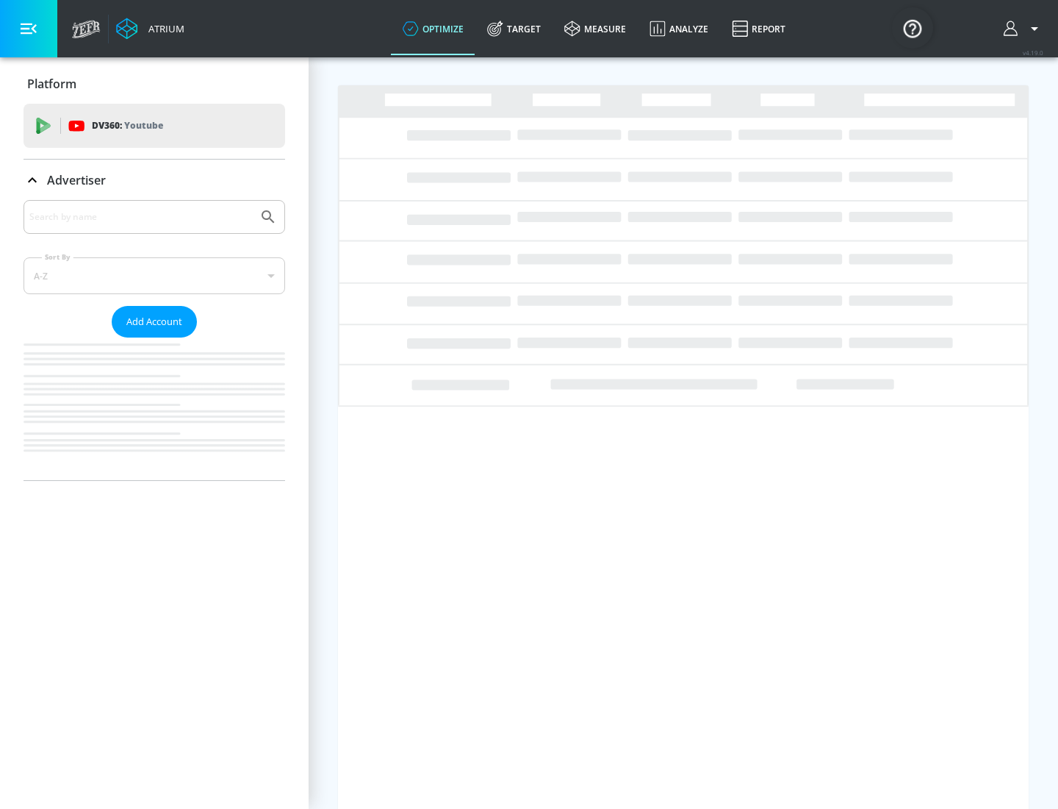 The image size is (1058, 809). I want to click on a: Analyze, so click(679, 29).